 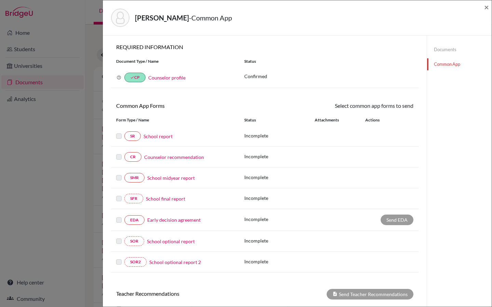 I want to click on a: Counselor profile, so click(x=167, y=78).